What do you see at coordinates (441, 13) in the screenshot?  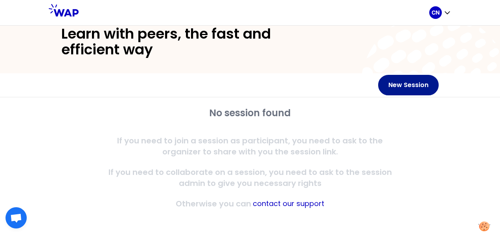 I see `button: CN` at bounding box center [441, 13].